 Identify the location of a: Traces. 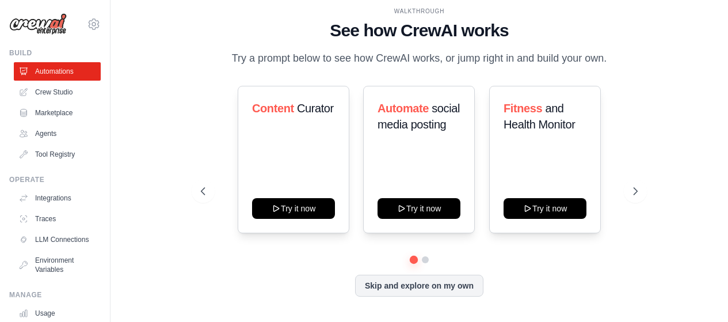
(57, 219).